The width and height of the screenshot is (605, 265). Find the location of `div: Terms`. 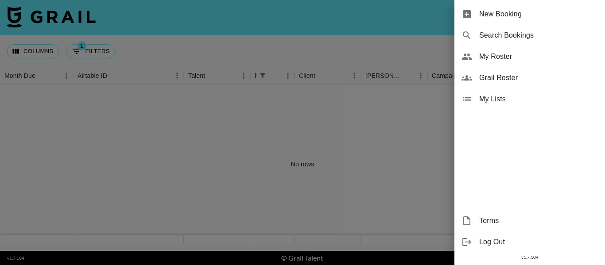

div: Terms is located at coordinates (530, 221).